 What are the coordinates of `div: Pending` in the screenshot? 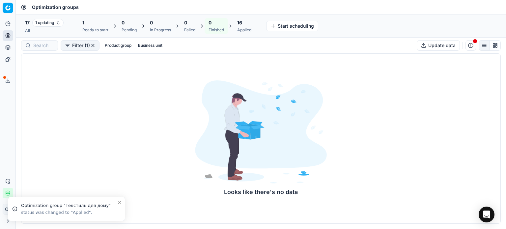 It's located at (129, 30).